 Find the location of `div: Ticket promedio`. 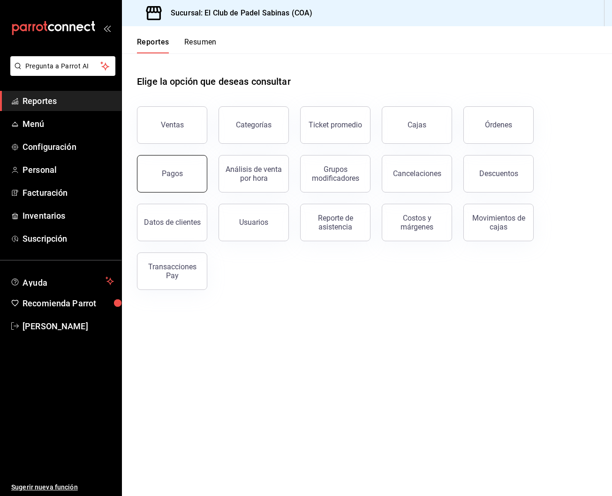

div: Ticket promedio is located at coordinates (335, 125).